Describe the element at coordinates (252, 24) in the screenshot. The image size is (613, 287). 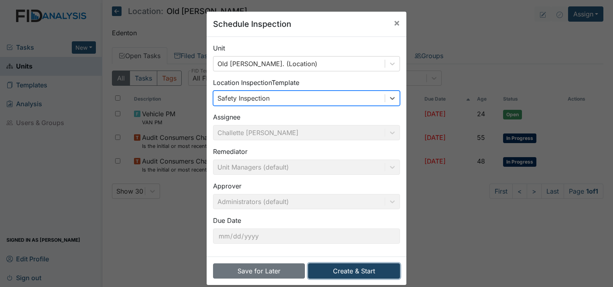
I see `h5: Schedule Inspection` at that location.